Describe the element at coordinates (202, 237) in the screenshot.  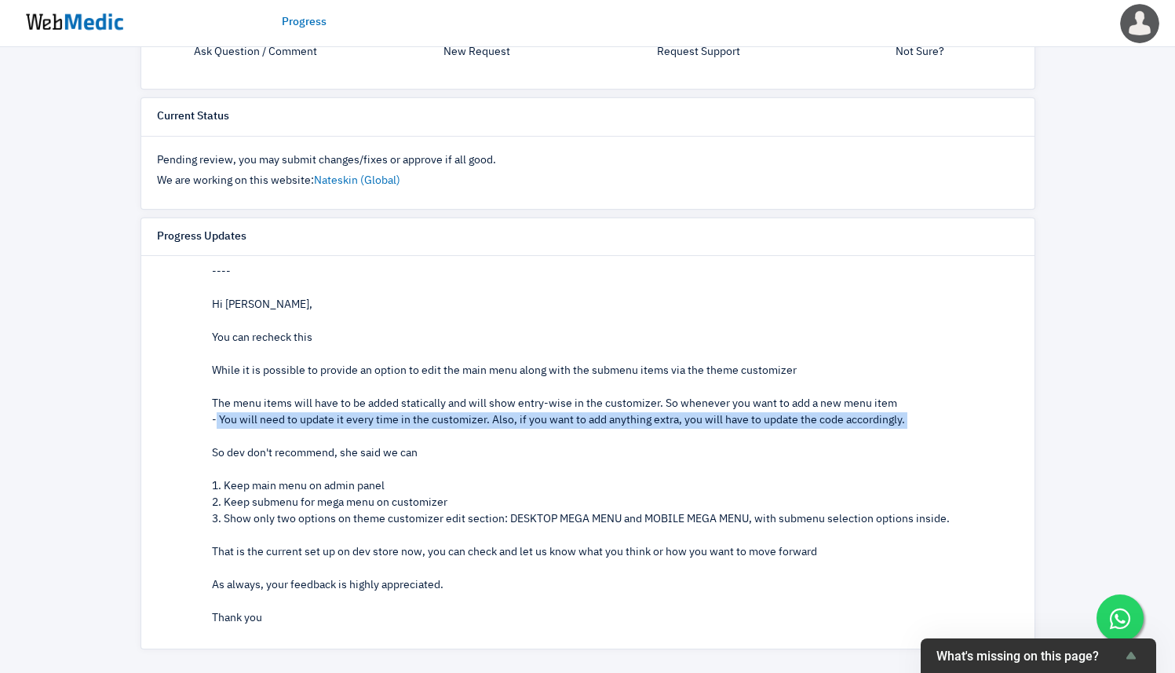
I see `h6: Progress Updates` at that location.